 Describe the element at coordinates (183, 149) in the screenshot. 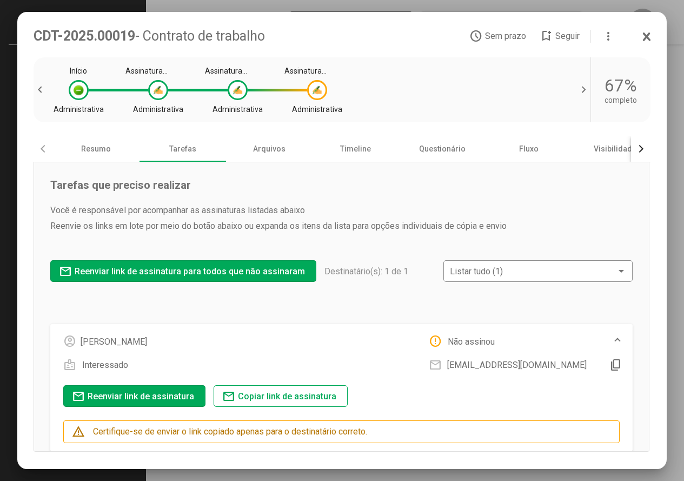

I see `div: Tarefas` at that location.